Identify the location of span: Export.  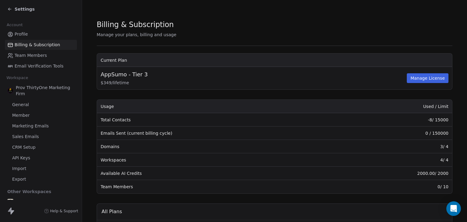
(19, 179).